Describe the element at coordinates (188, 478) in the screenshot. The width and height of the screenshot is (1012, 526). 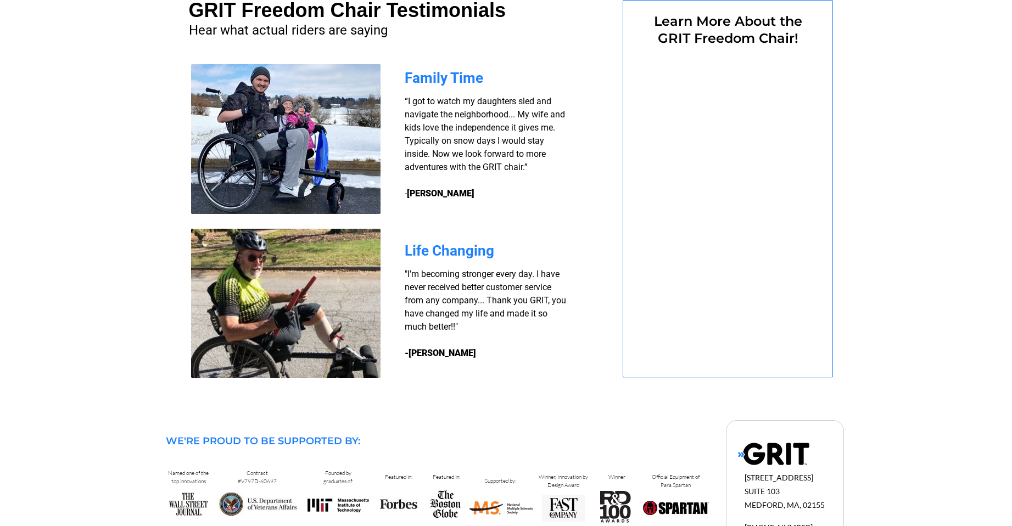
I see `span: Named one of the top innovations` at that location.